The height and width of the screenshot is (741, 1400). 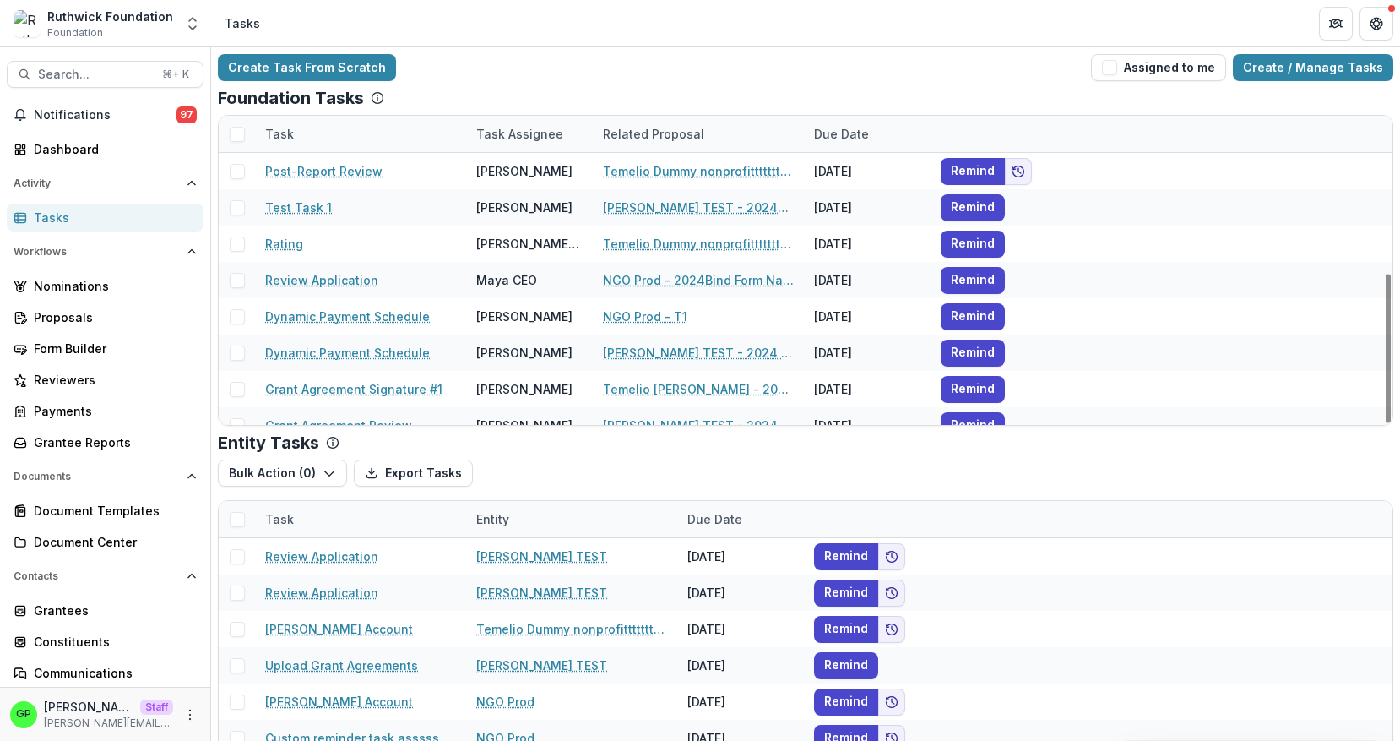 What do you see at coordinates (105, 115) in the screenshot?
I see `button: Notifications97` at bounding box center [105, 115].